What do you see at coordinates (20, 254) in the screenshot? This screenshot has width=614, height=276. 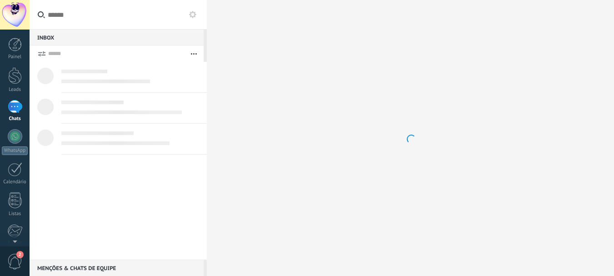 I see `span: 2` at bounding box center [20, 254].